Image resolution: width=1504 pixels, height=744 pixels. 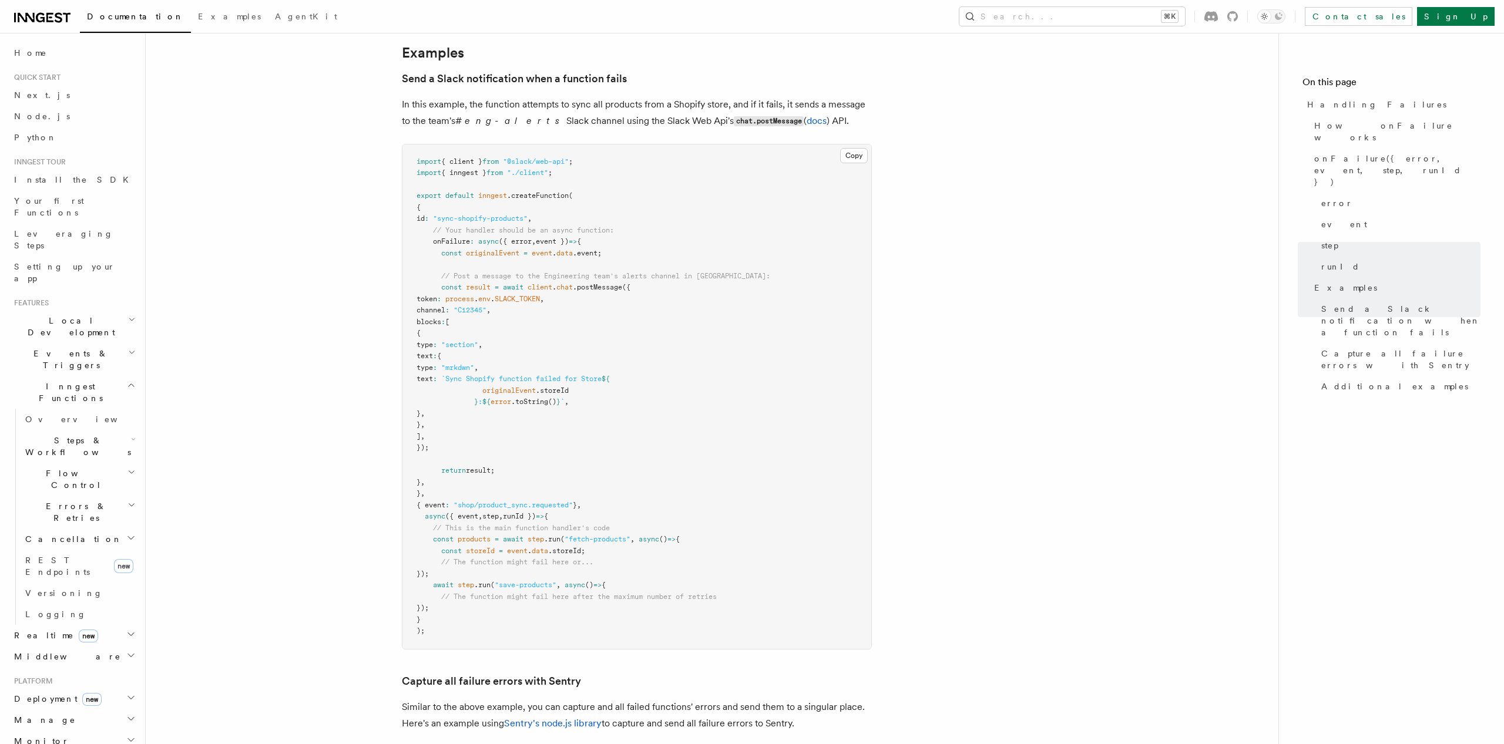 What do you see at coordinates (492, 196) in the screenshot?
I see `span: inngest` at bounding box center [492, 196].